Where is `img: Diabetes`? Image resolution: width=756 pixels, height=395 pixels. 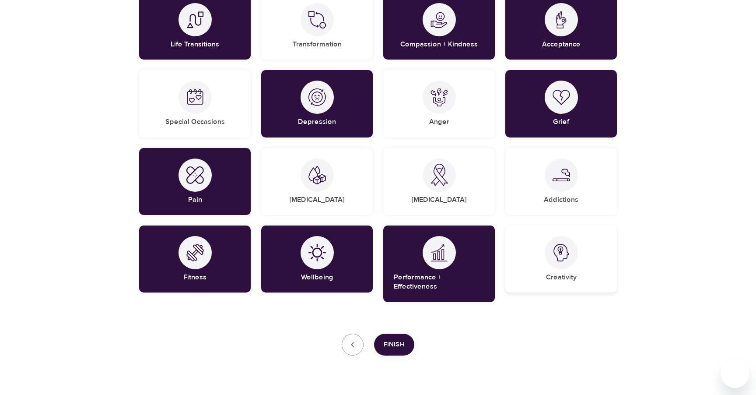
img: Diabetes is located at coordinates (317, 175).